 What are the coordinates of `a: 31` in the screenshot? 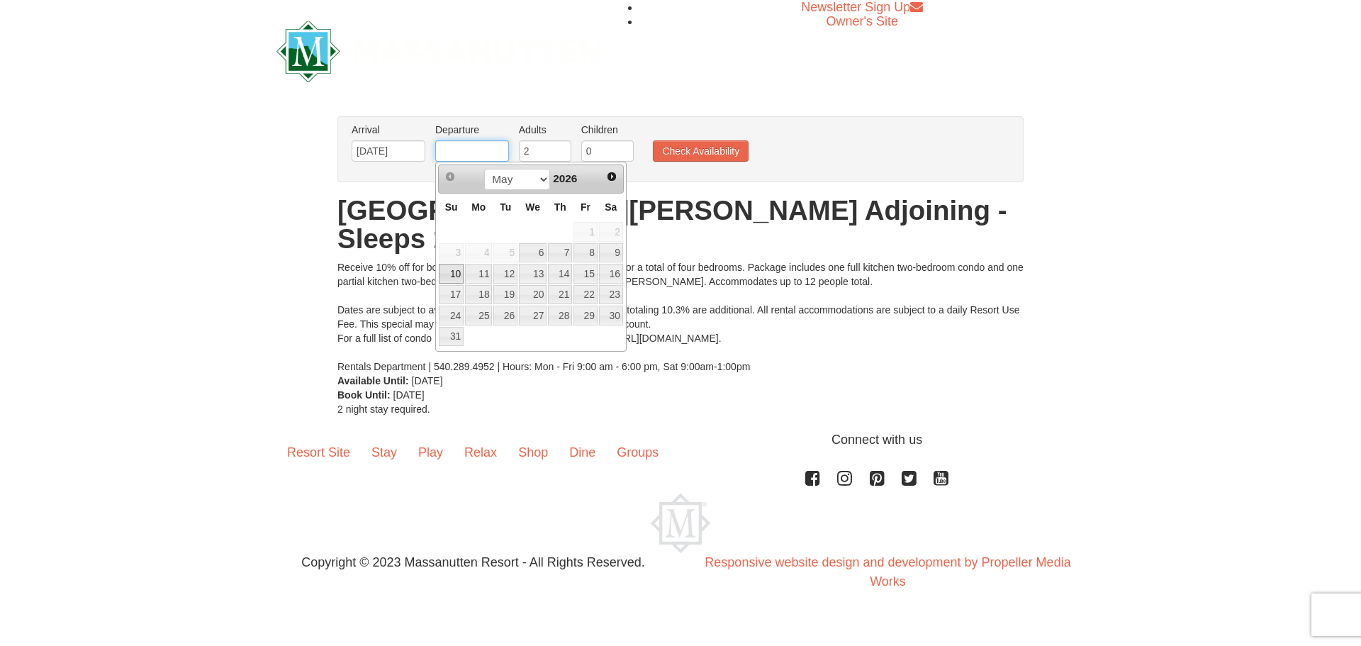 It's located at (451, 337).